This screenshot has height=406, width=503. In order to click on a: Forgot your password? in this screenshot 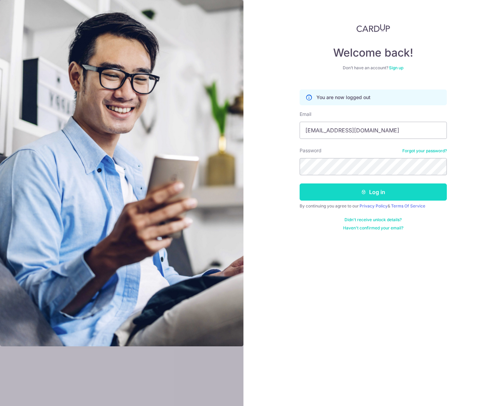, I will do `click(425, 151)`.